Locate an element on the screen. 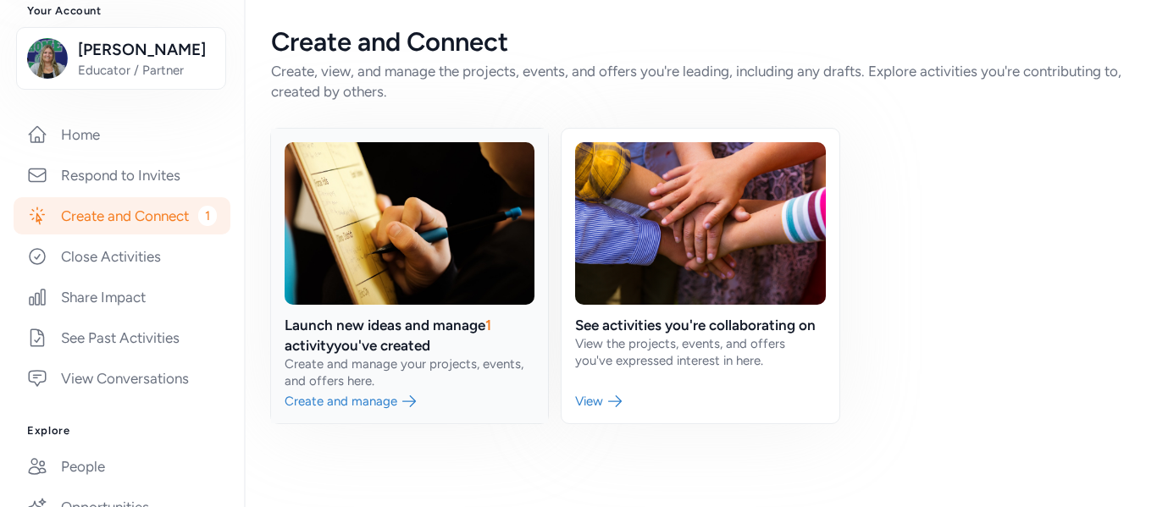 This screenshot has width=1157, height=507. div: Create and Connect is located at coordinates (700, 42).